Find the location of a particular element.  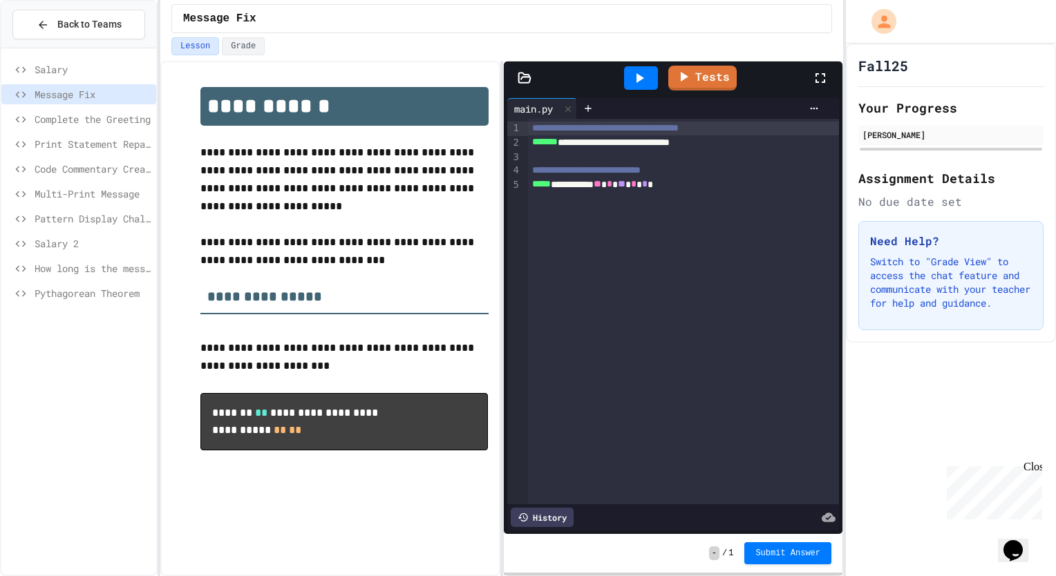

div: No due date set is located at coordinates (951, 202).